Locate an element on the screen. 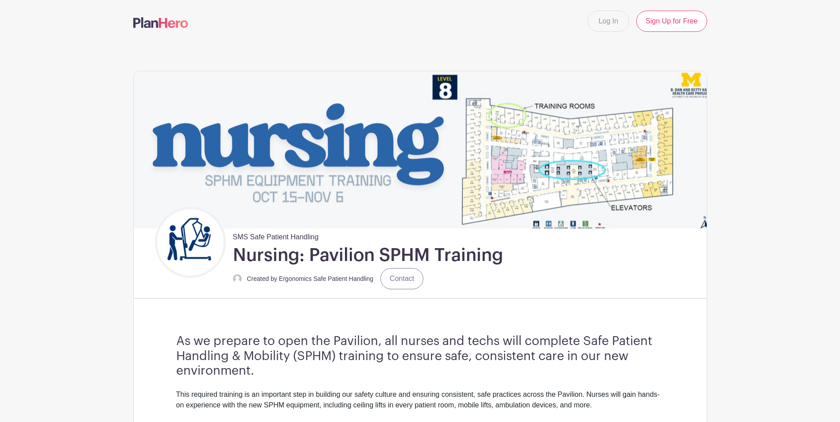 Image resolution: width=840 pixels, height=422 pixels. div: This required training is an important step in building our safety culture and ensuring consisten... is located at coordinates (420, 406).